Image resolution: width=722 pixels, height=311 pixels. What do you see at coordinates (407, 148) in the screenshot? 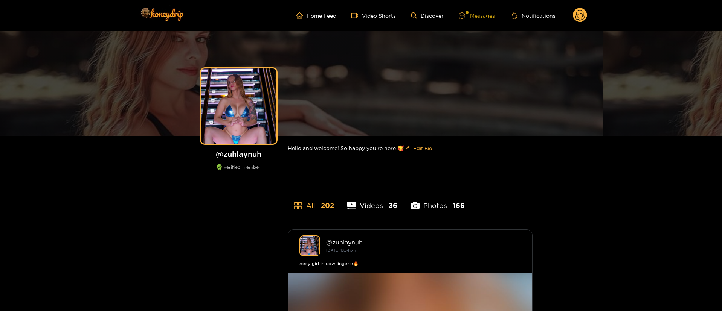
I see `span: edit` at bounding box center [407, 148].